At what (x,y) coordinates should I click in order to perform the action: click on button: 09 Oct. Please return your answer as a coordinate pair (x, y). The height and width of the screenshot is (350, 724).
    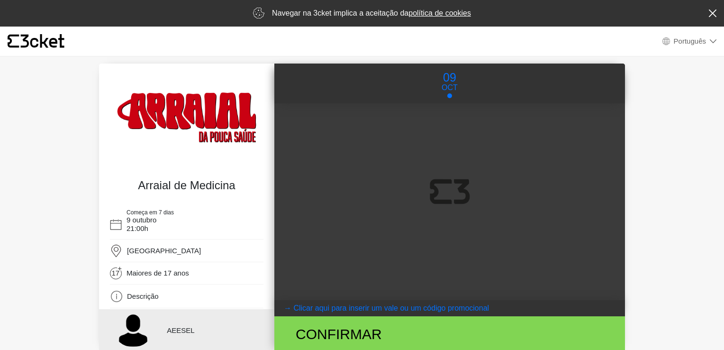
    Looking at the image, I should click on (450, 83).